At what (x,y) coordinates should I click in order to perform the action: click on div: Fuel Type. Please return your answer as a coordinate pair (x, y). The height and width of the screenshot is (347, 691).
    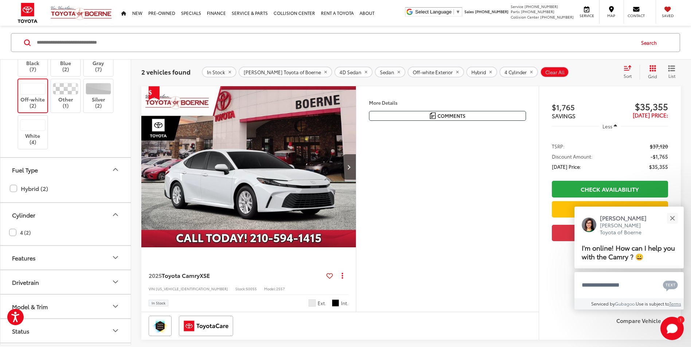
    Looking at the image, I should click on (115, 170).